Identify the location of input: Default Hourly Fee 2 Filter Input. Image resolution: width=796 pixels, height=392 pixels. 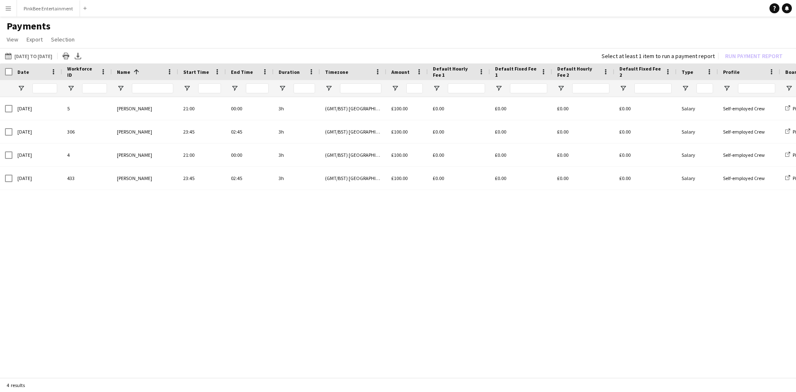
(591, 88).